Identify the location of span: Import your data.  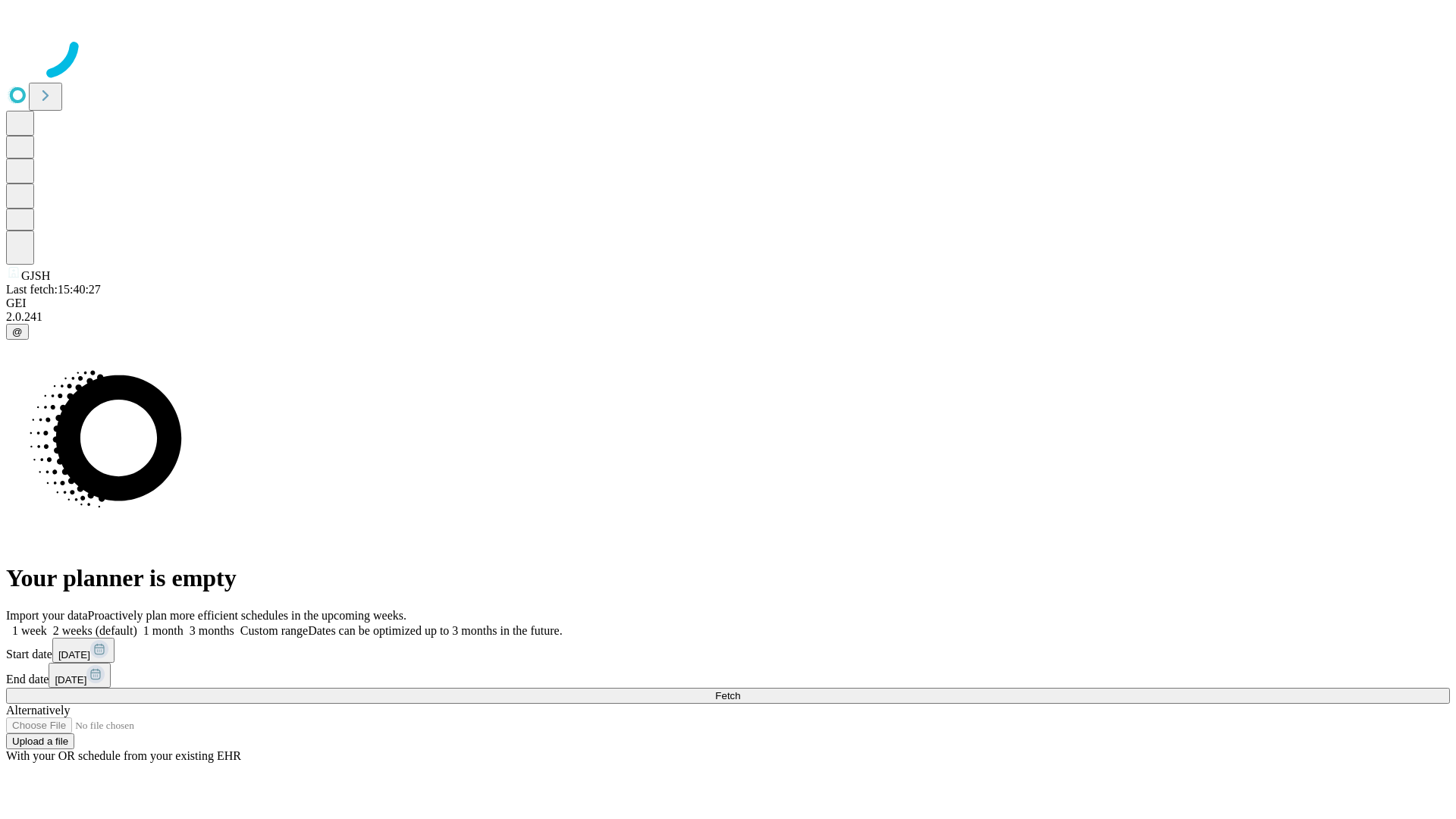
(47, 615).